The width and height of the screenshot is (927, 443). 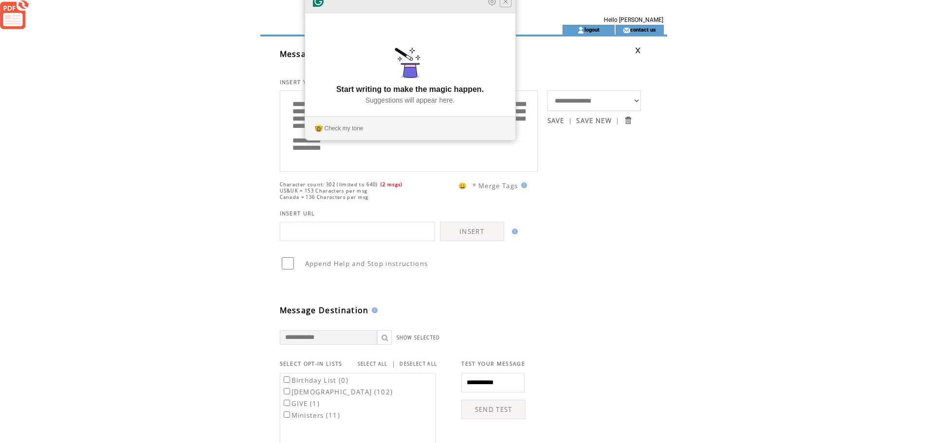 What do you see at coordinates (287, 415) in the screenshot?
I see `input: Ministers (11)` at bounding box center [287, 415].